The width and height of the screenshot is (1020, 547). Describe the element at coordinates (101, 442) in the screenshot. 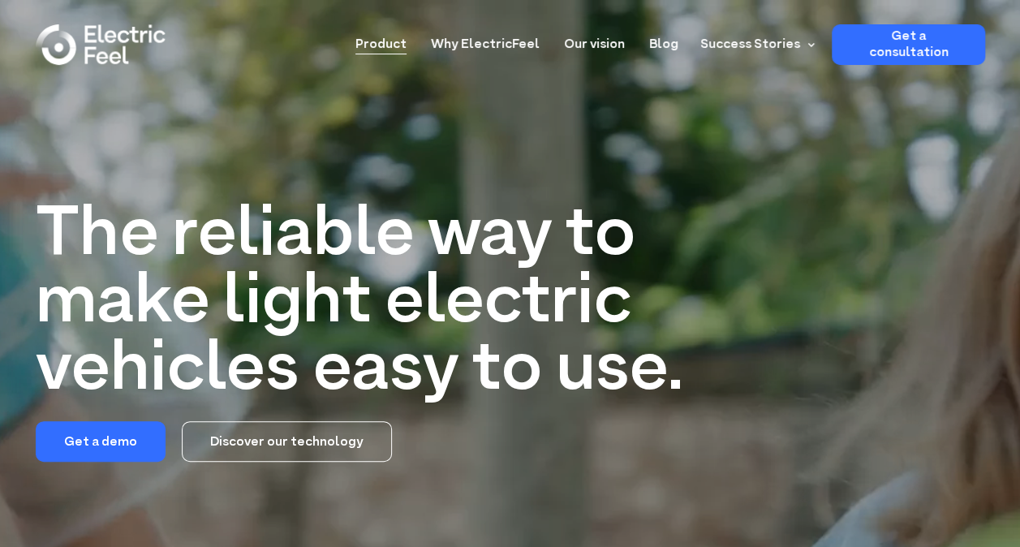

I see `a: Get a demo` at that location.